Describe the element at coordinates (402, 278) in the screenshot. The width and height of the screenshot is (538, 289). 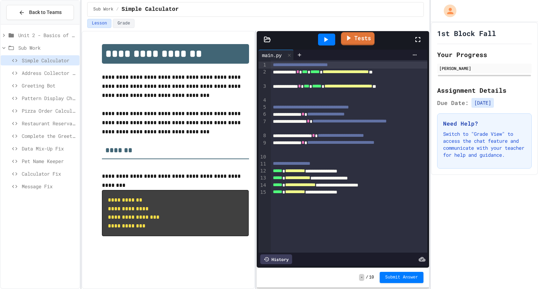
I see `span: Submit Answer` at that location.